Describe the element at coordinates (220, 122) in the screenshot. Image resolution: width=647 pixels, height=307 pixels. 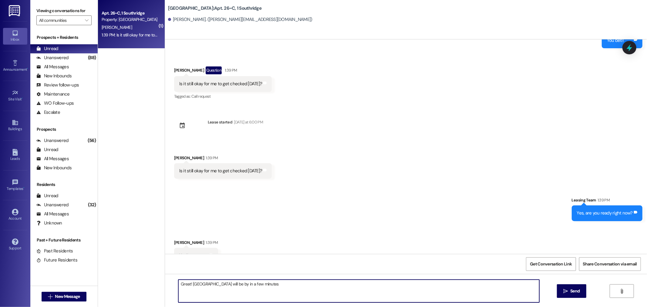
I see `div: Lease started` at that location.